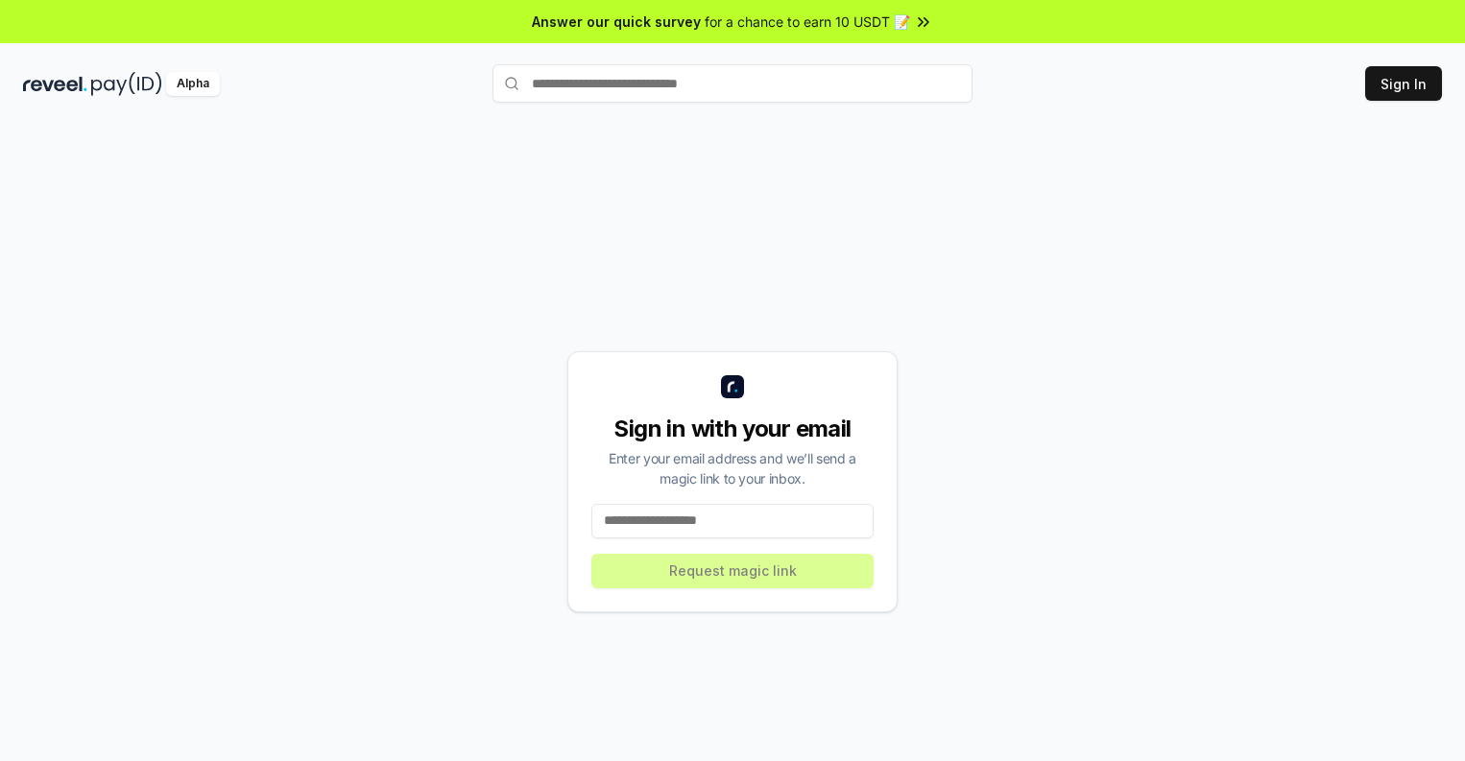 The width and height of the screenshot is (1465, 761). Describe the element at coordinates (732, 429) in the screenshot. I see `div: Sign in with your email` at that location.